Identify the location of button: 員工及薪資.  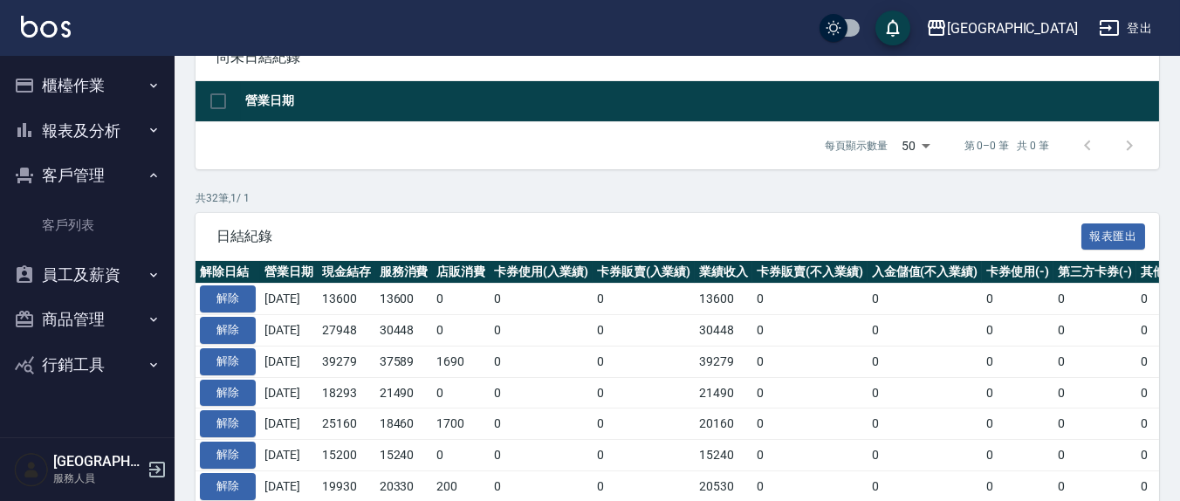
(87, 275).